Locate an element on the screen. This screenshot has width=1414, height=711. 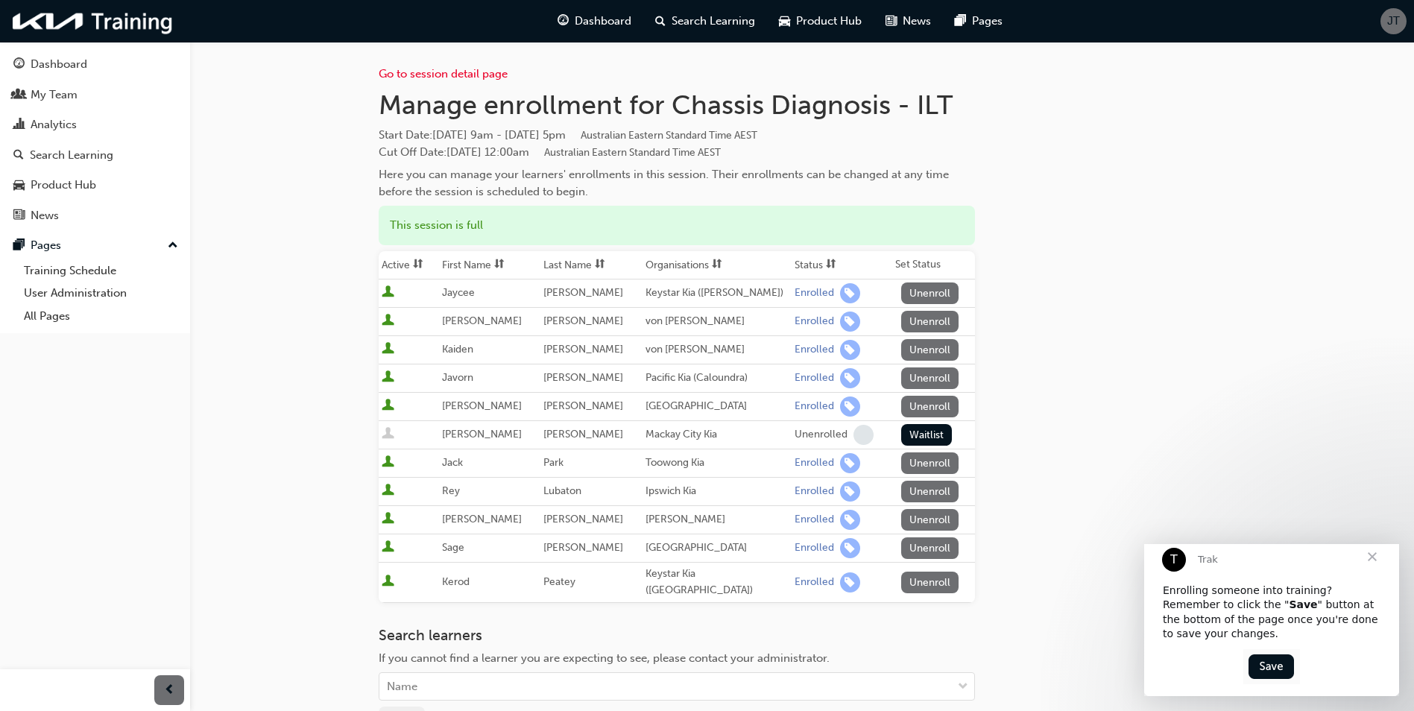
span: chart-icon is located at coordinates (19, 125).